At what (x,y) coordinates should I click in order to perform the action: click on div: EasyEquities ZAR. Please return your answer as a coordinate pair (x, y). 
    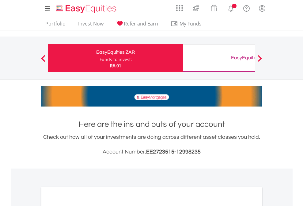
    Looking at the image, I should click on (116, 52).